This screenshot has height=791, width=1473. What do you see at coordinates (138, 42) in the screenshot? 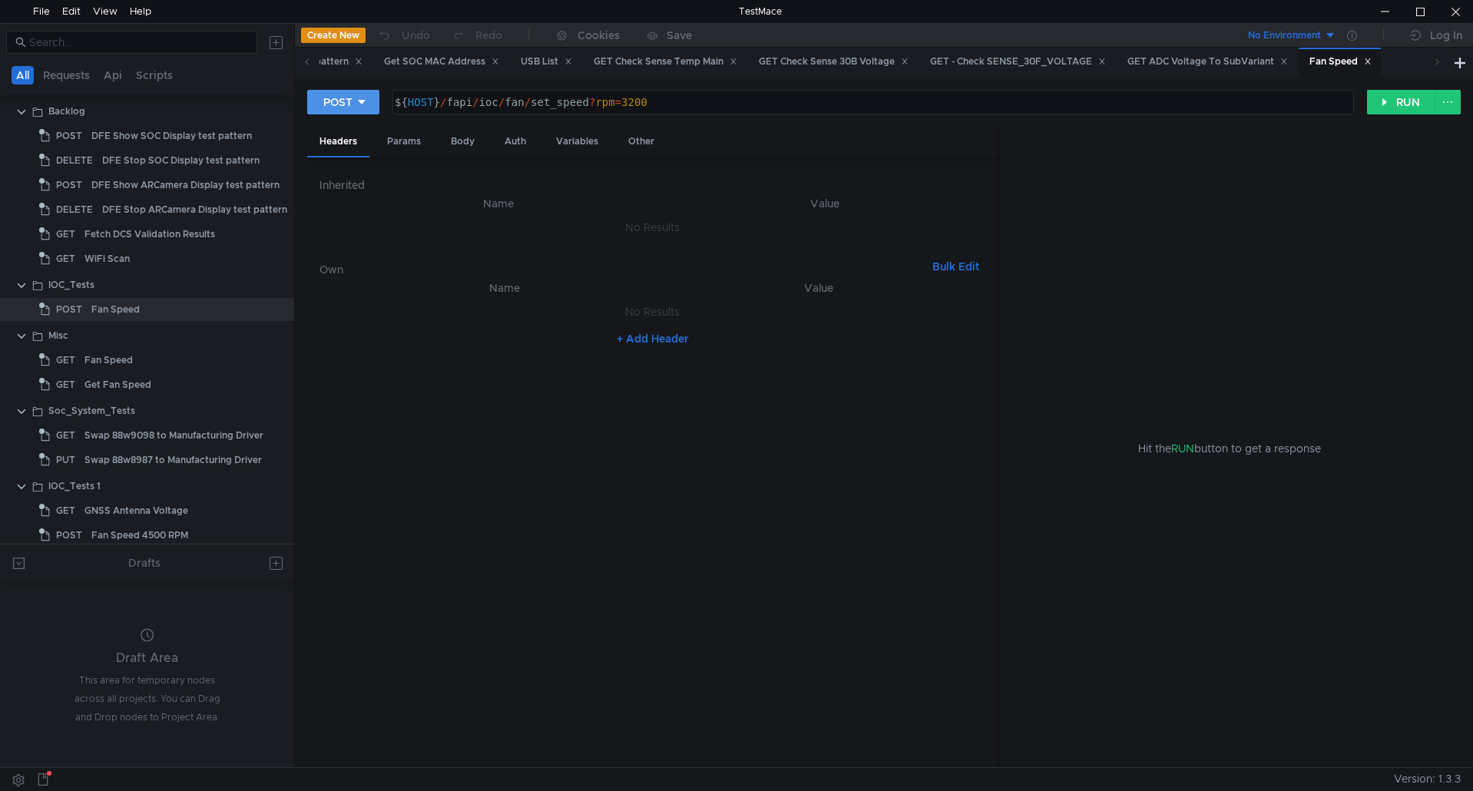
I see `input: Search...` at bounding box center [138, 42].